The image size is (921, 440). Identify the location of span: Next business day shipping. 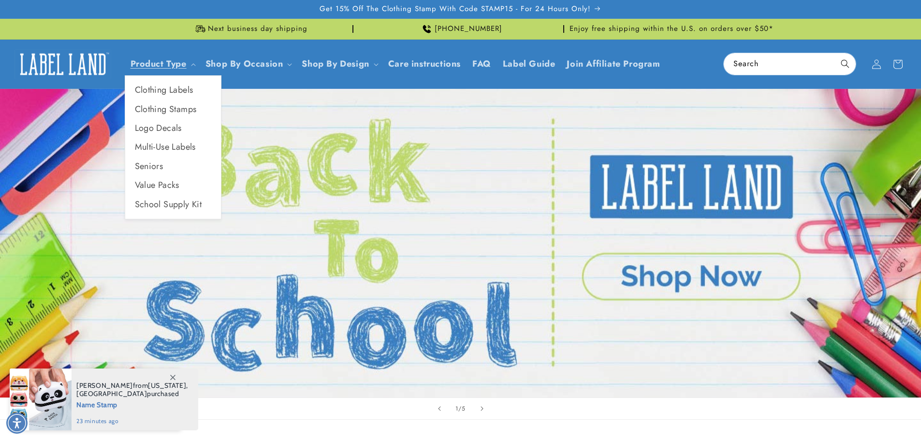
(258, 29).